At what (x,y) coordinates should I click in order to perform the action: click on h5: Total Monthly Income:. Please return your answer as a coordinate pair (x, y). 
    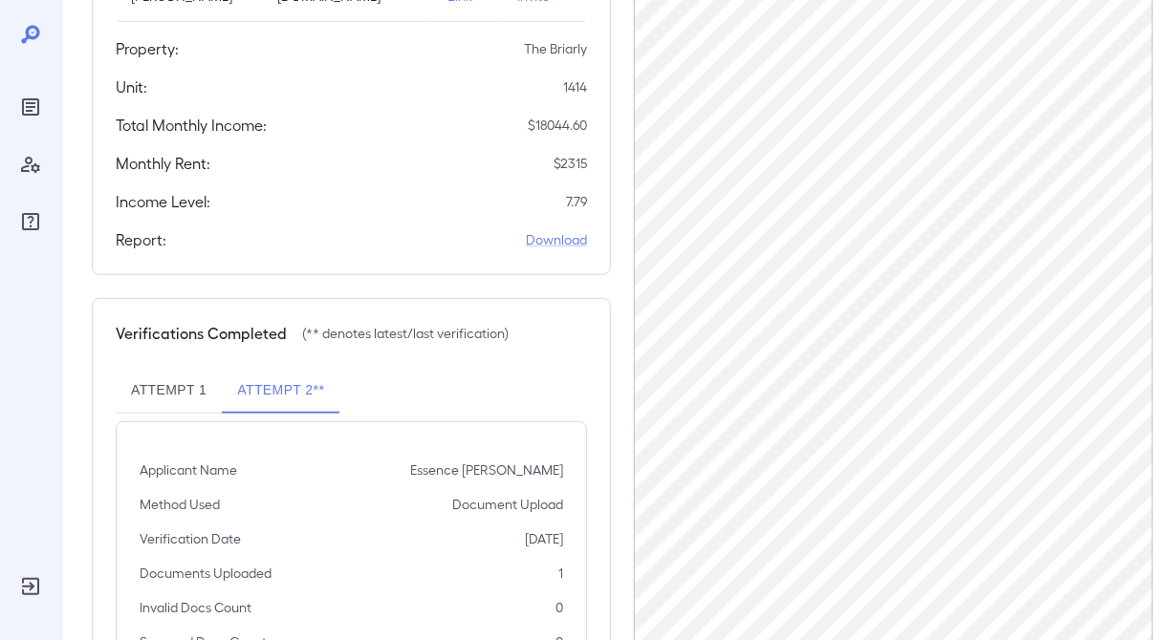
    Looking at the image, I should click on (191, 125).